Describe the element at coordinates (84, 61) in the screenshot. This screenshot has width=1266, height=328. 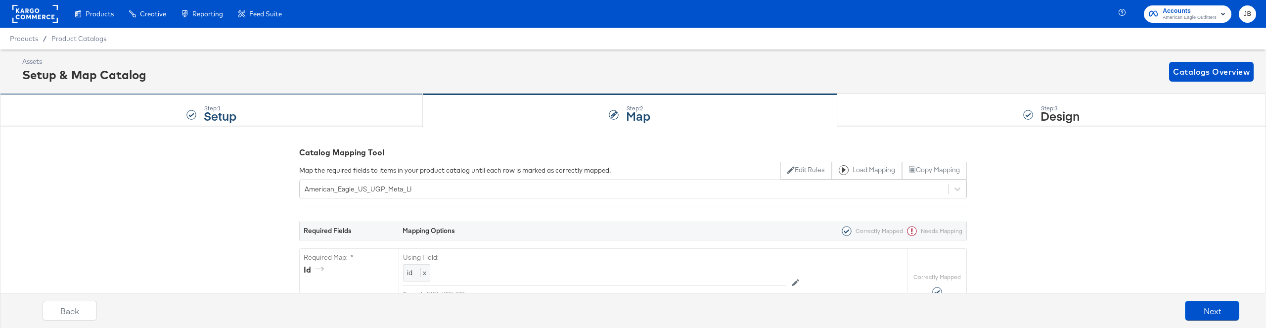
I see `div: Assets` at that location.